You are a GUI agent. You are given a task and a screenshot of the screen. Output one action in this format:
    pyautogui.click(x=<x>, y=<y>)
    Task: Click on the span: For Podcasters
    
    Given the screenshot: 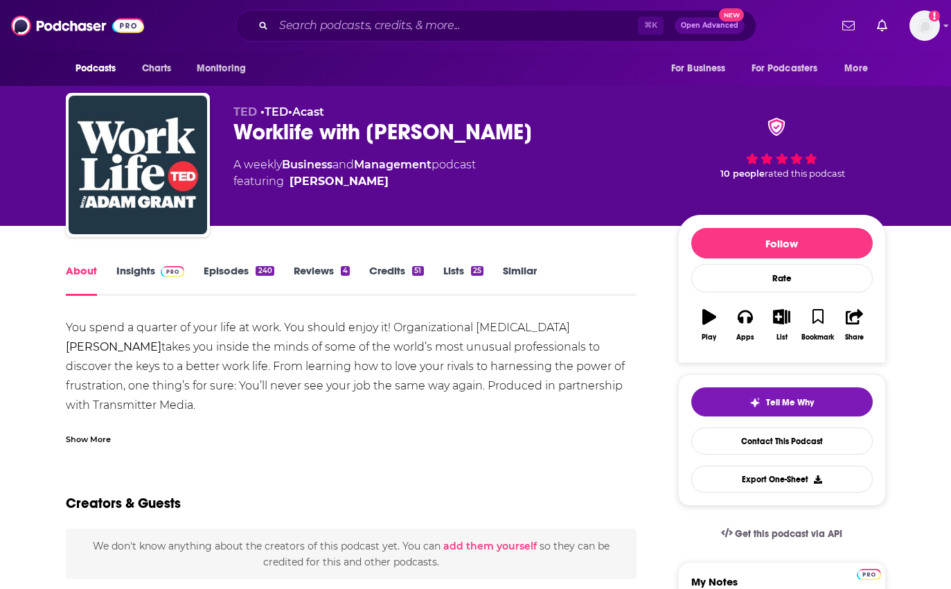 What is the action you would take?
    pyautogui.click(x=785, y=69)
    